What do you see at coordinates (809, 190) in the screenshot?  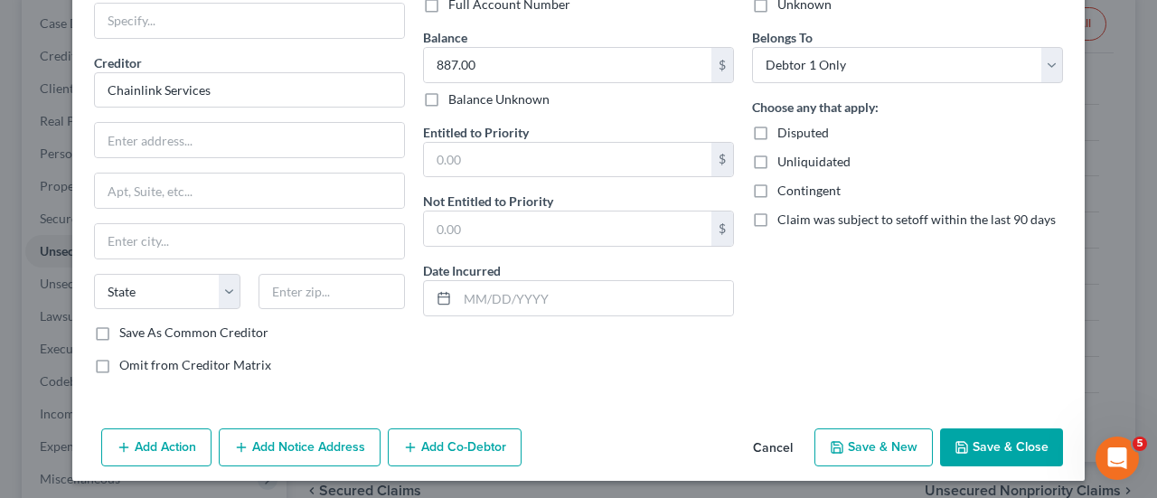 I see `span: Contingent` at bounding box center [809, 190].